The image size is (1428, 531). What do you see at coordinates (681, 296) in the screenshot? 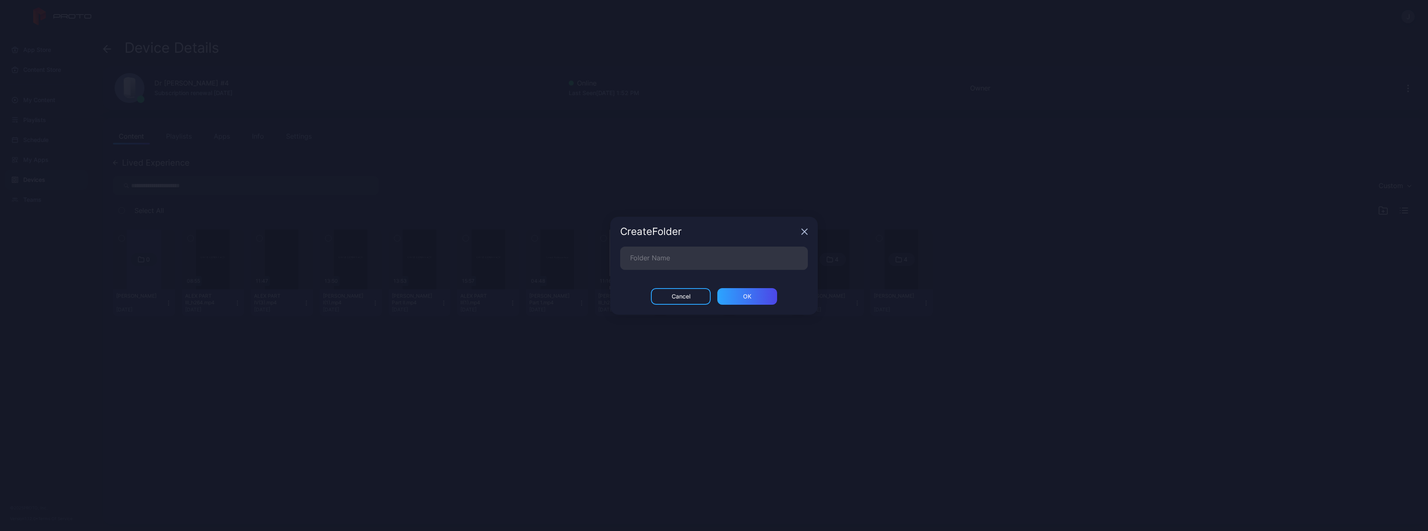
I see `div: Cancel` at bounding box center [681, 296].